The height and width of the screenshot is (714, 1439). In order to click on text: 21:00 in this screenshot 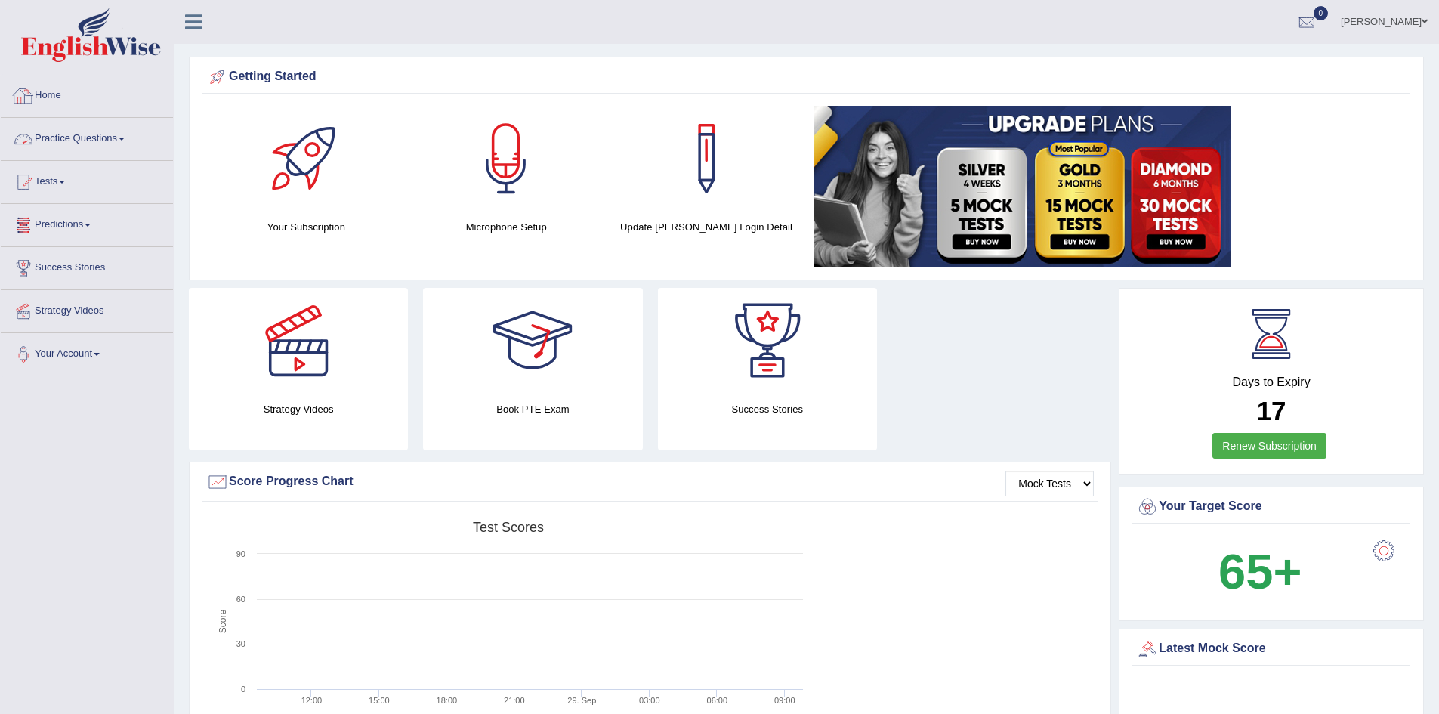, I will do `click(514, 700)`.